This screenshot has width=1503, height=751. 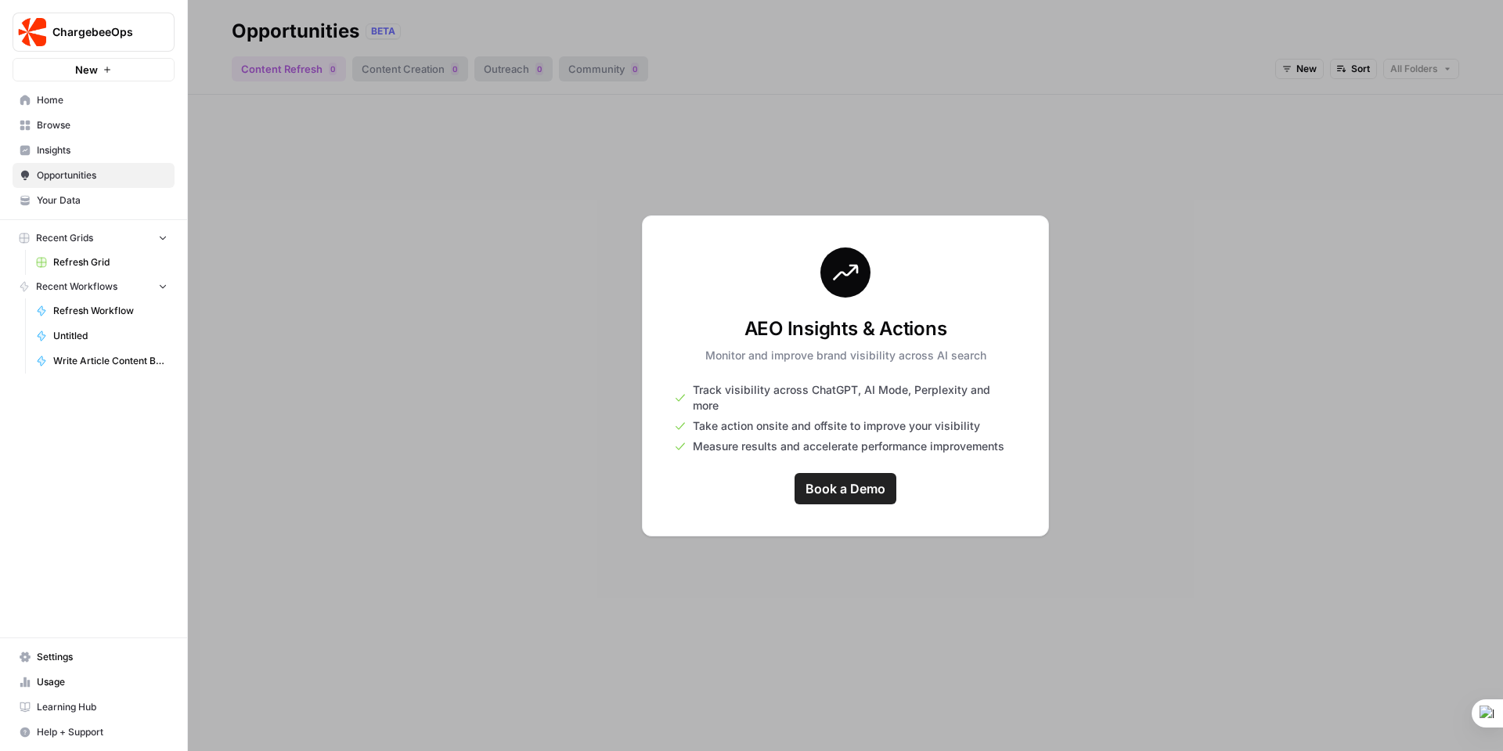 What do you see at coordinates (77, 287) in the screenshot?
I see `span: Recent Workflows` at bounding box center [77, 287].